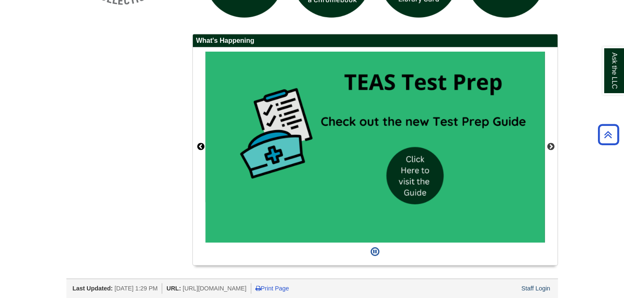 This screenshot has width=624, height=298. I want to click on img: Check out the new TEAS Test Prep topic guide., so click(375, 147).